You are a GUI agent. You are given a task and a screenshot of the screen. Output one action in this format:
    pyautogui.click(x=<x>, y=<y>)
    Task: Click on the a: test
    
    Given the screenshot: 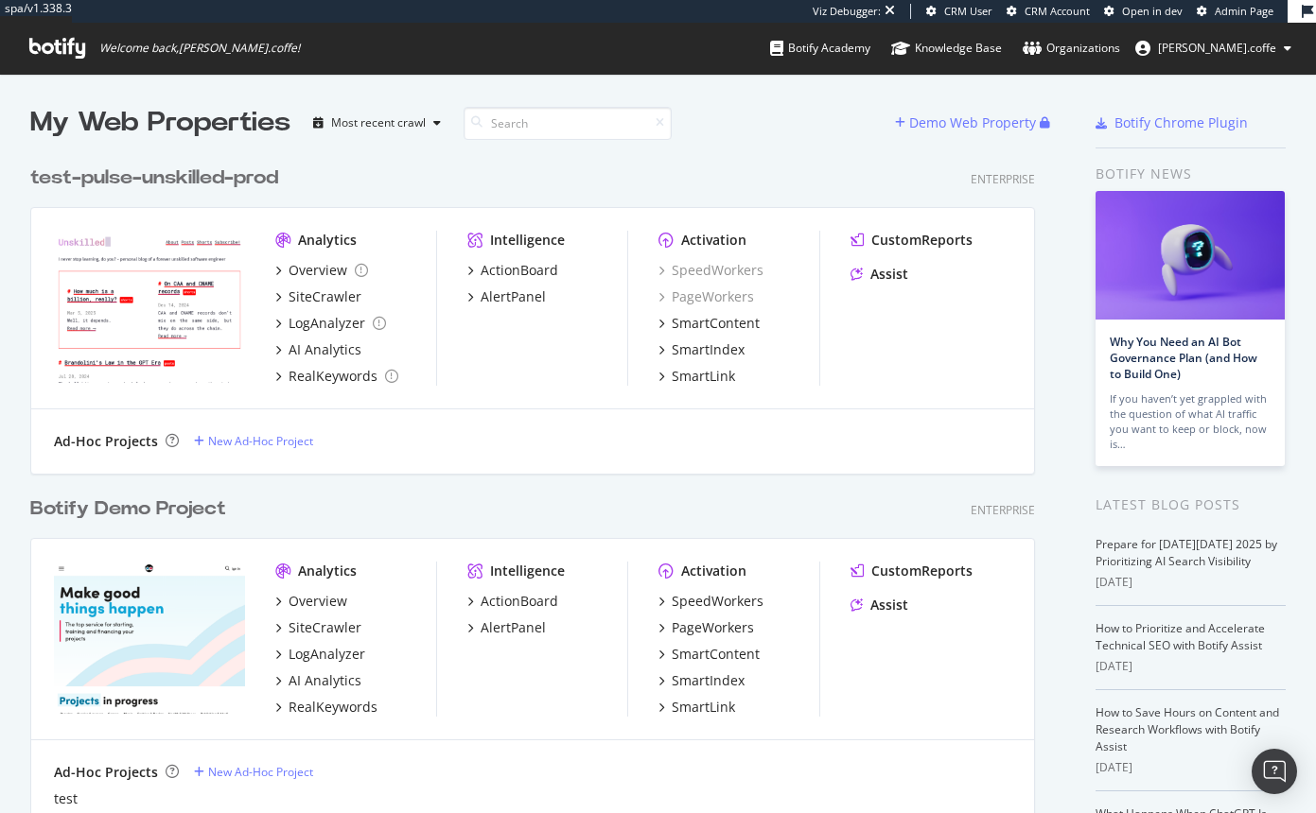 What is the action you would take?
    pyautogui.click(x=65, y=799)
    